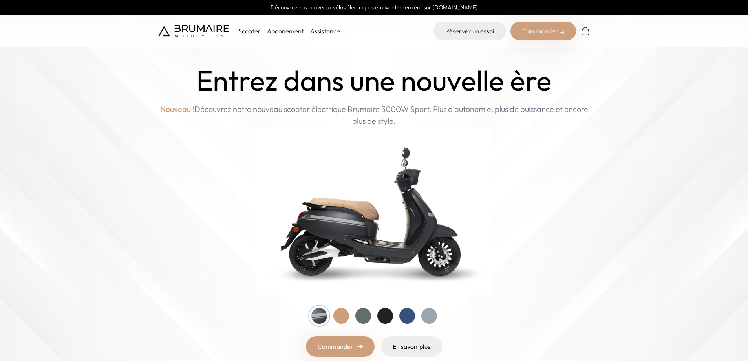 The height and width of the screenshot is (361, 748). Describe the element at coordinates (194, 31) in the screenshot. I see `img: Brumaire Motocycles` at that location.